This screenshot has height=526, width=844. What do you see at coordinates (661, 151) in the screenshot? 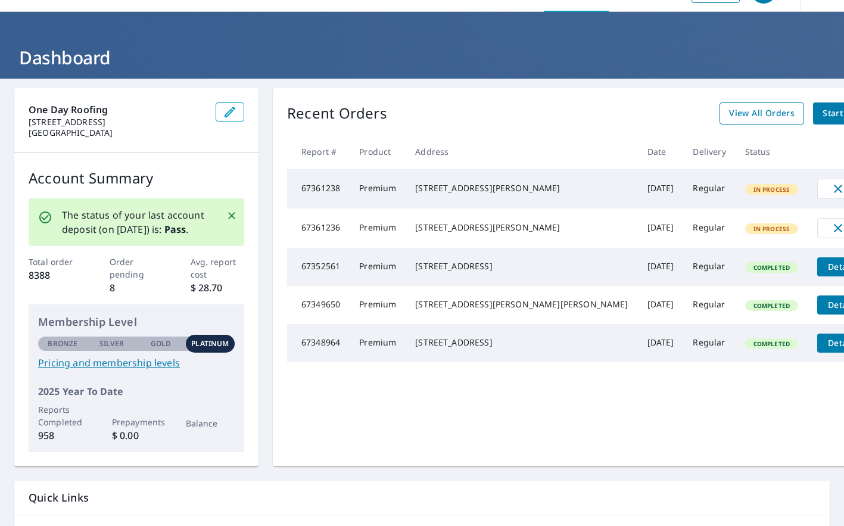
I see `th: Date` at bounding box center [661, 151].